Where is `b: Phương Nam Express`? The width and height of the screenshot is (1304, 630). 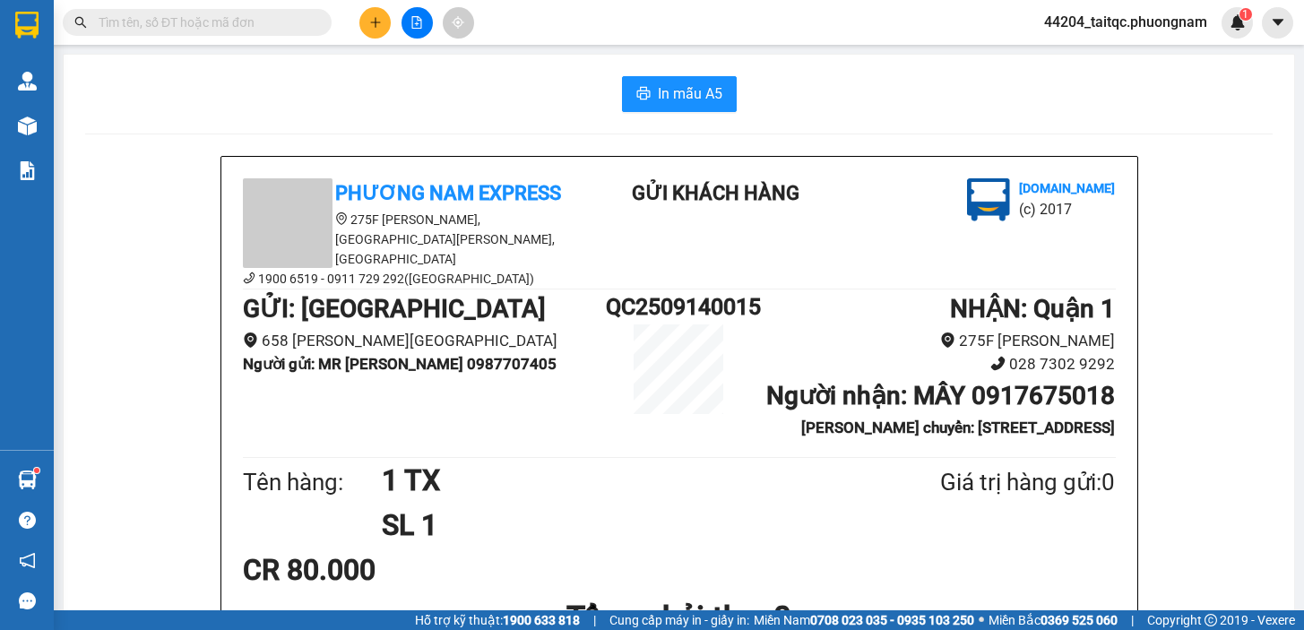
b: Phương Nam Express is located at coordinates (448, 193).